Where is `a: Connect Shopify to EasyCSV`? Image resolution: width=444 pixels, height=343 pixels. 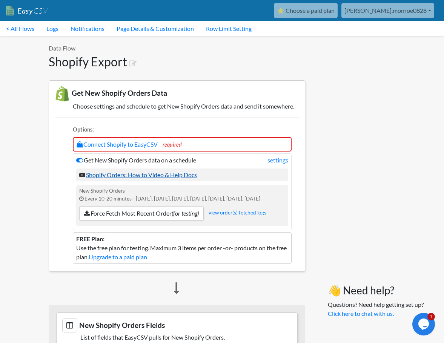 a: Connect Shopify to EasyCSV is located at coordinates (117, 144).